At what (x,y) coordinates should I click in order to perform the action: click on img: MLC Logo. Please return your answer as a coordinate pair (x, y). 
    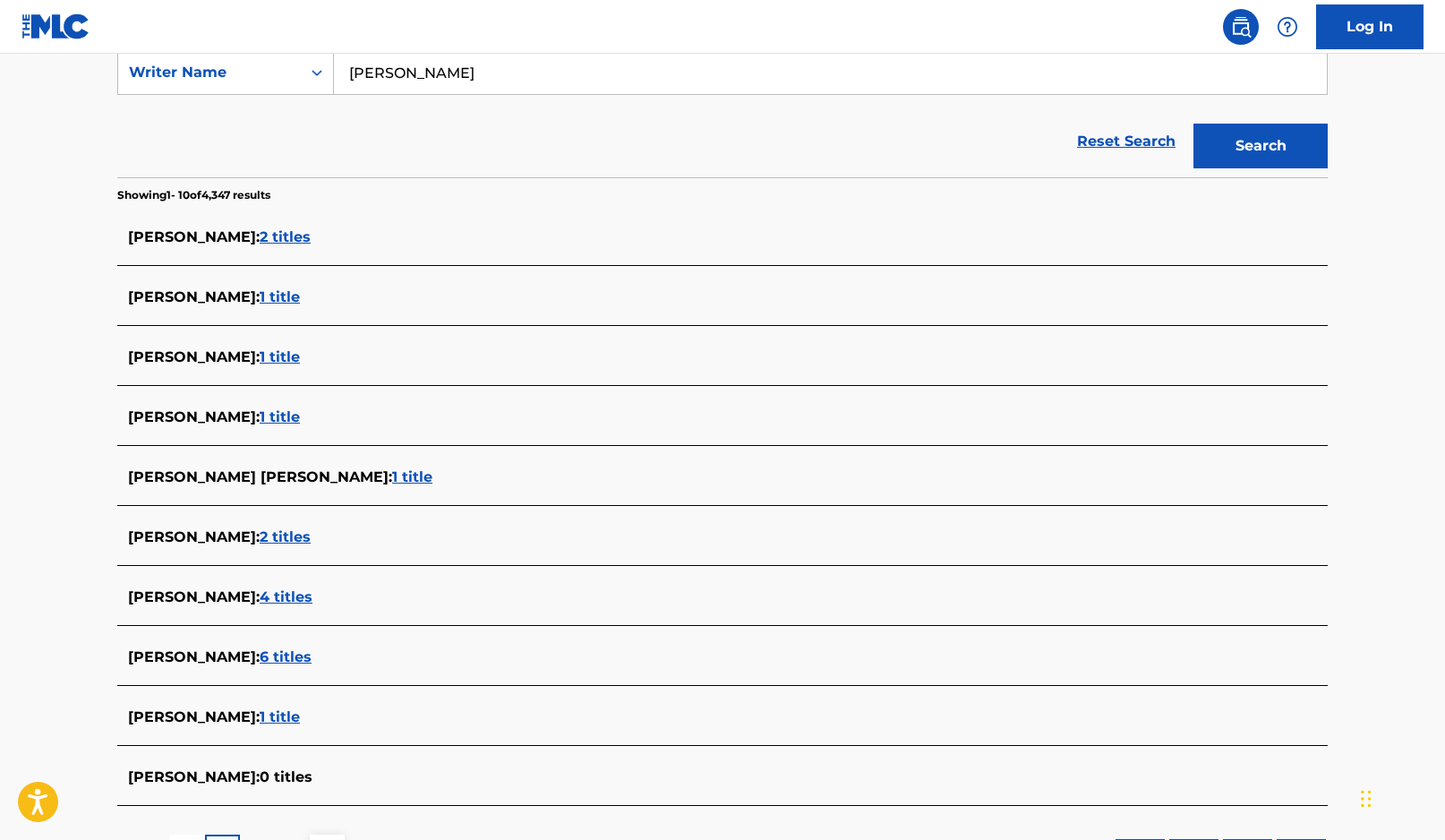
    Looking at the image, I should click on (56, 26).